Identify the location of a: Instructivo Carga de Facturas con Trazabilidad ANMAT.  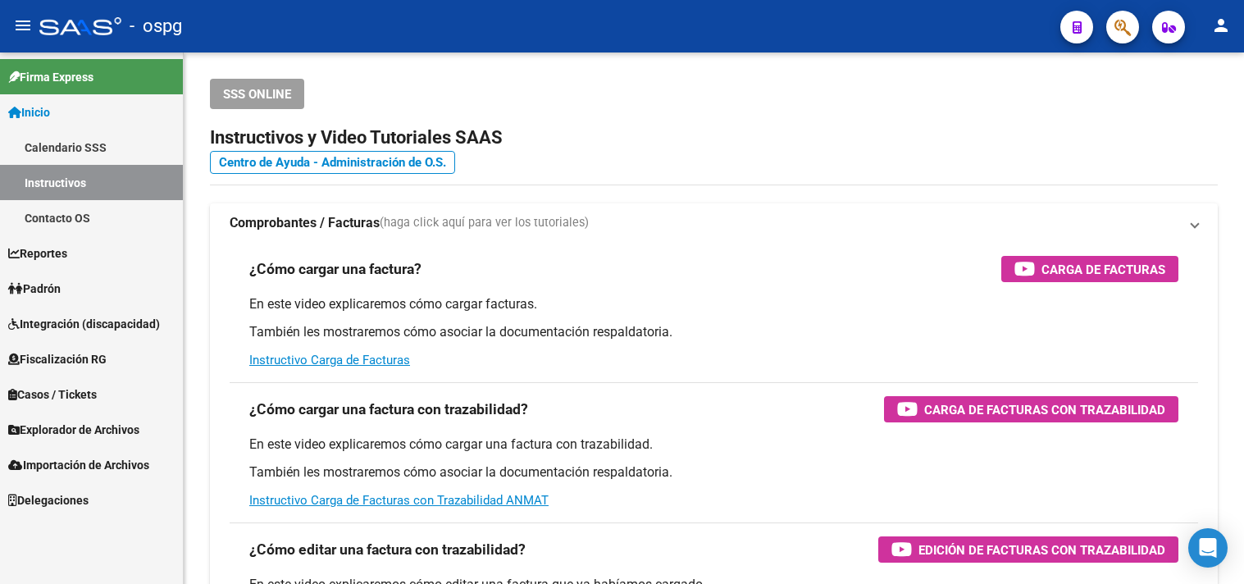
(398, 500).